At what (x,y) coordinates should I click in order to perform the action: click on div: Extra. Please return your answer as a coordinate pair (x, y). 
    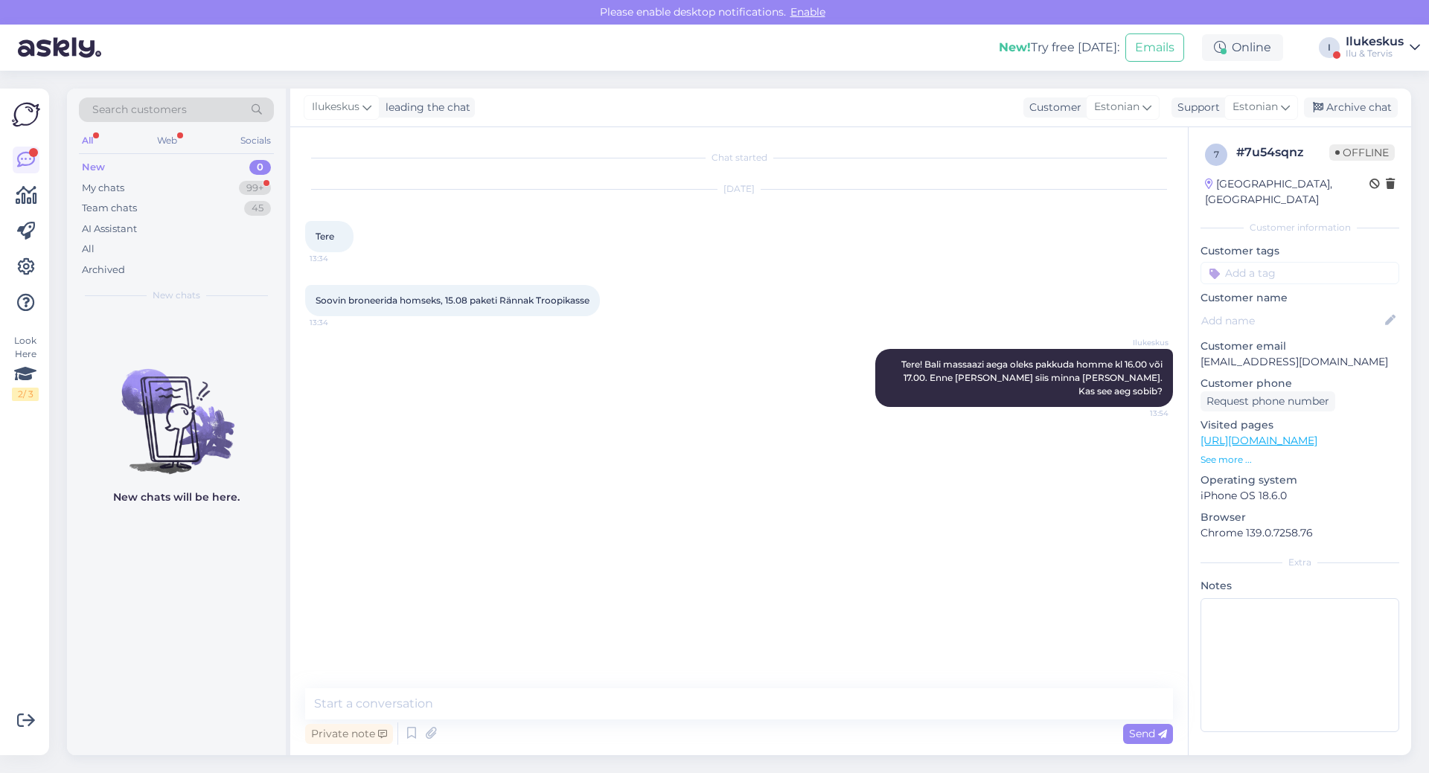
    Looking at the image, I should click on (1300, 563).